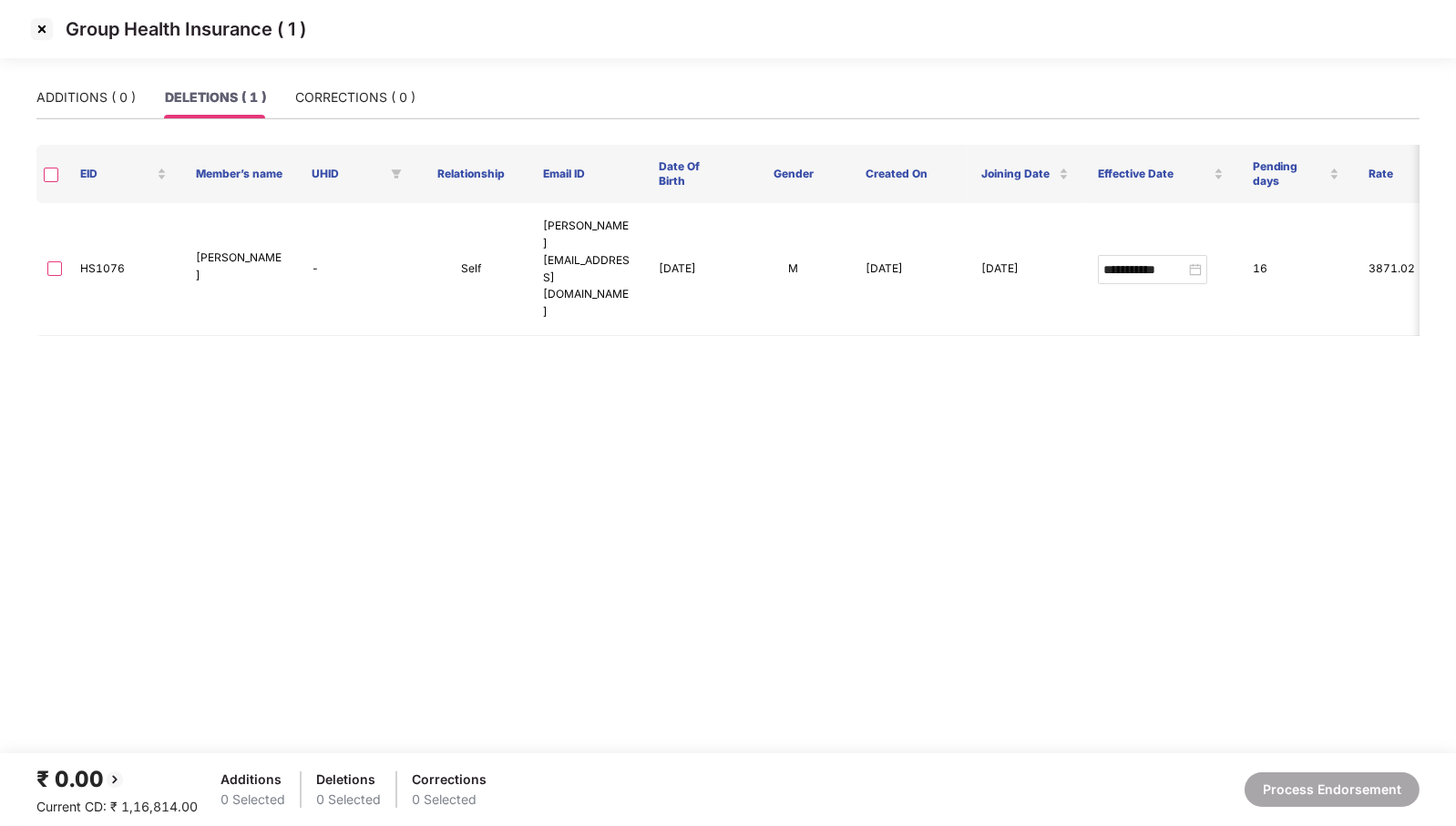 The image size is (1456, 826). I want to click on div: Deletions, so click(348, 779).